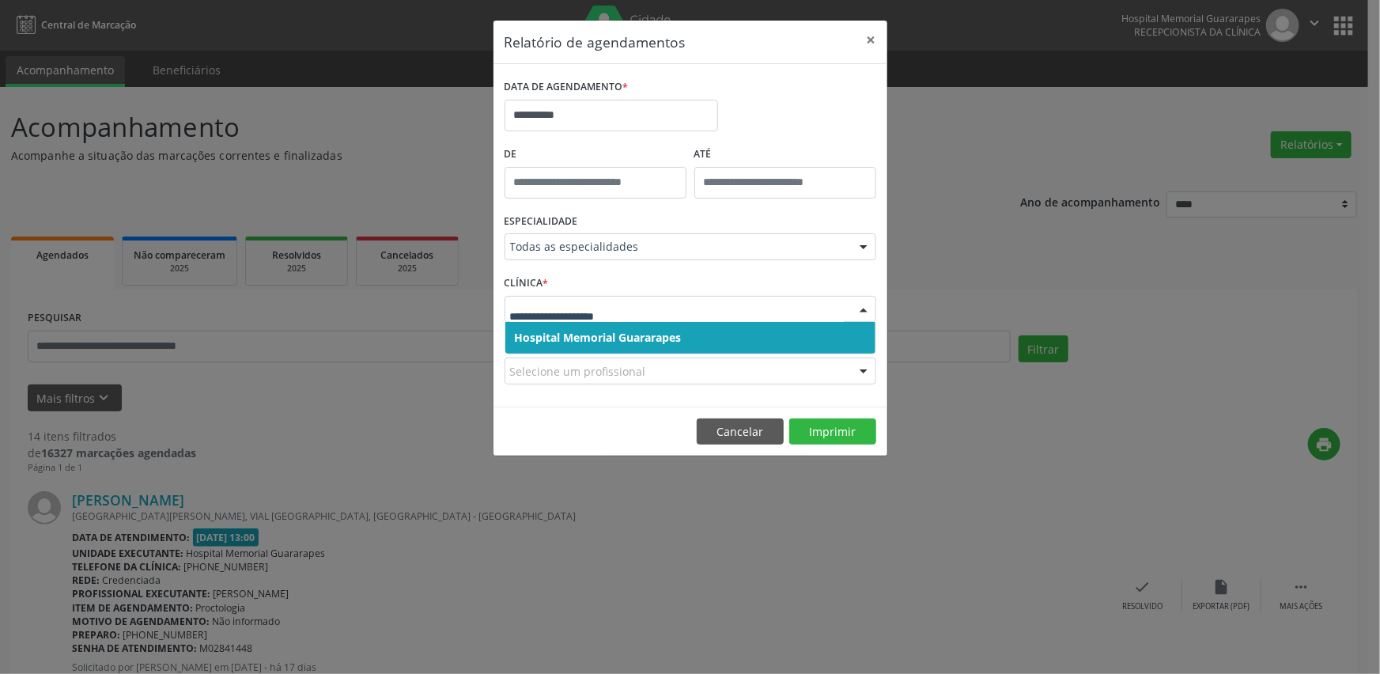  I want to click on span: Hospital Memorial Guararapes, so click(598, 337).